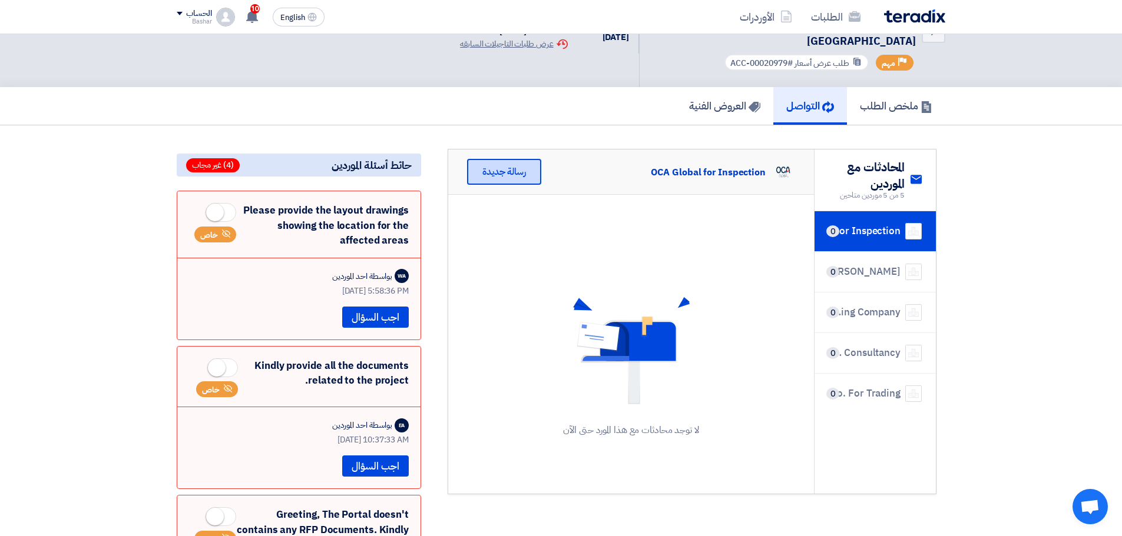 This screenshot has width=1122, height=536. Describe the element at coordinates (724, 106) in the screenshot. I see `a: العروض الفنية` at that location.